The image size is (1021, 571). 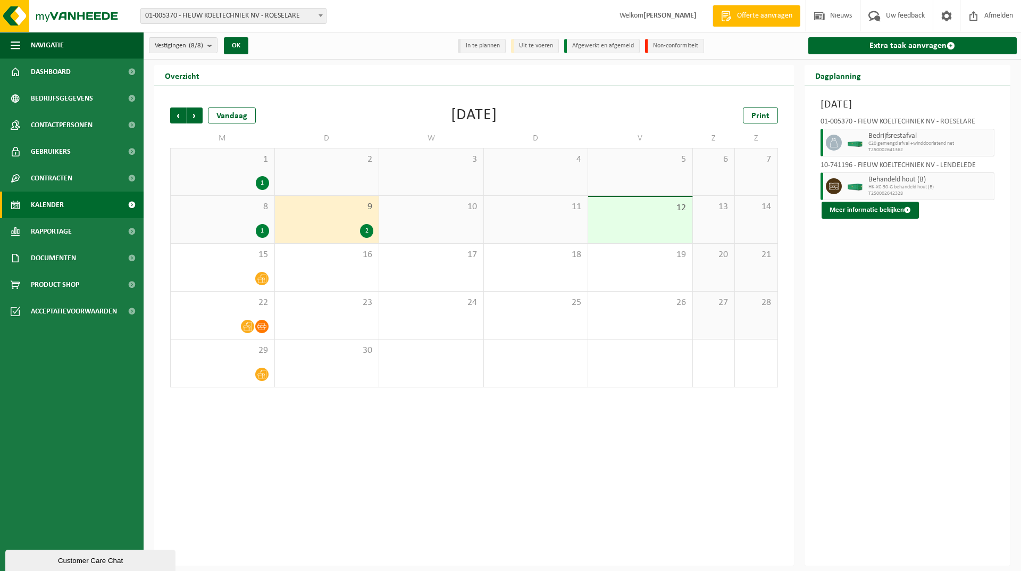 What do you see at coordinates (233, 16) in the screenshot?
I see `span: 01-005370 - FIEUW KOELTECHNIEK NV - ROESELARE` at bounding box center [233, 16].